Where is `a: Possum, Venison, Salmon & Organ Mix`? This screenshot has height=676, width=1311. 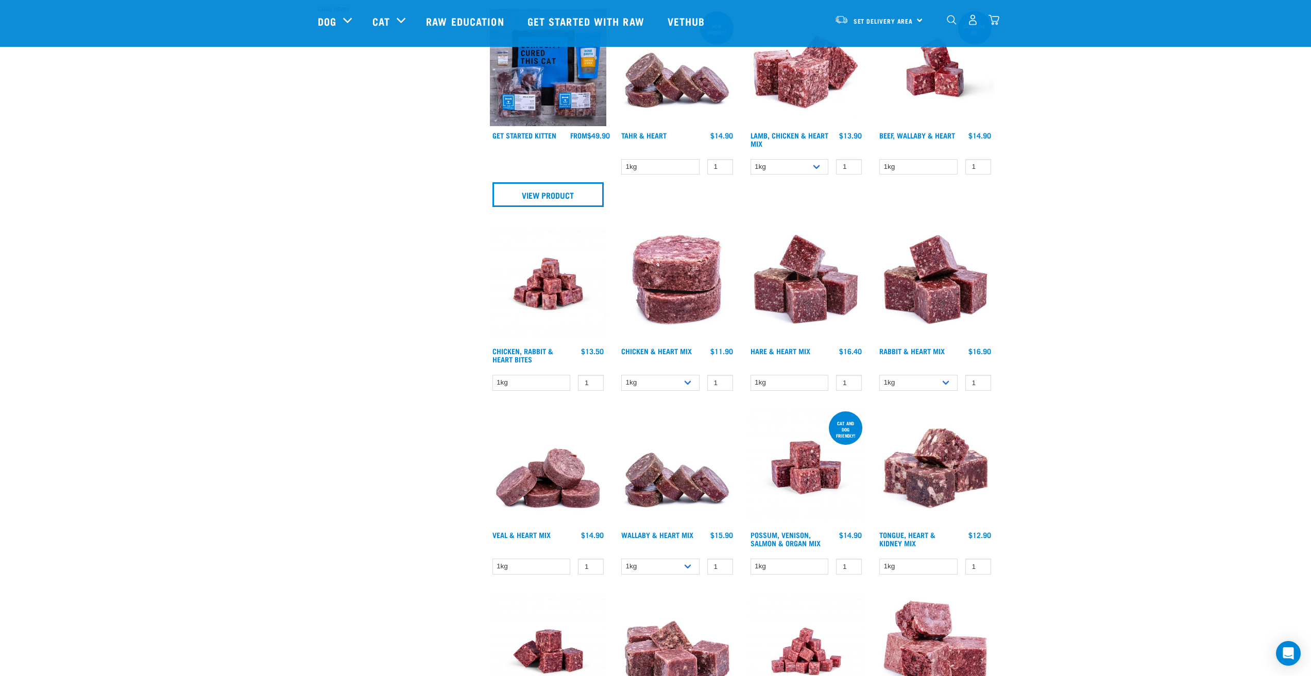
a: Possum, Venison, Salmon & Organ Mix is located at coordinates (786, 539).